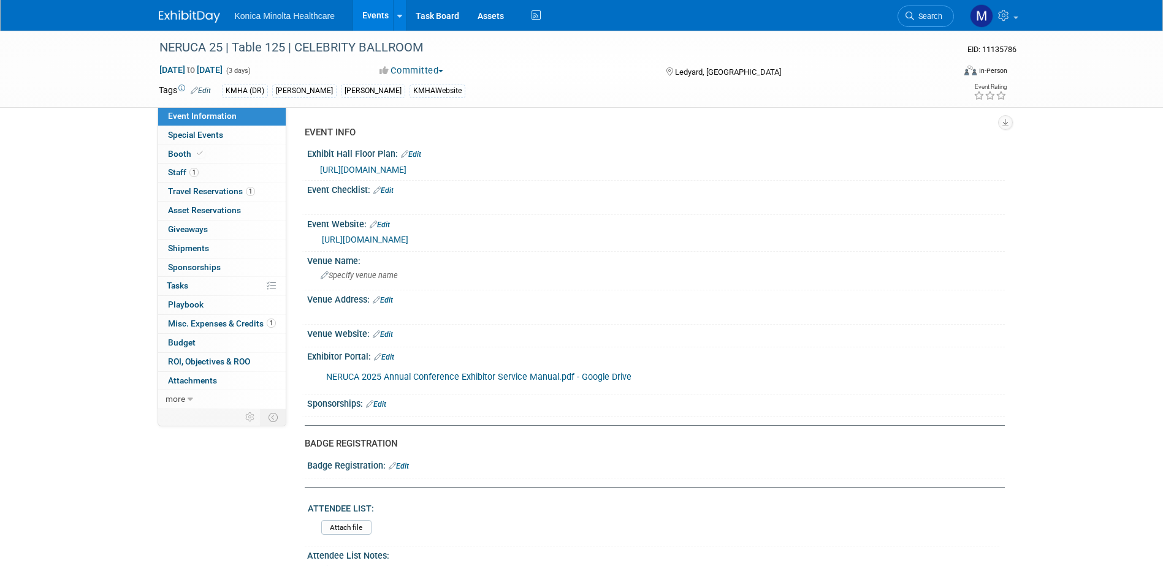 This screenshot has height=566, width=1163. I want to click on div: BADGE REGISTRATION, so click(650, 444).